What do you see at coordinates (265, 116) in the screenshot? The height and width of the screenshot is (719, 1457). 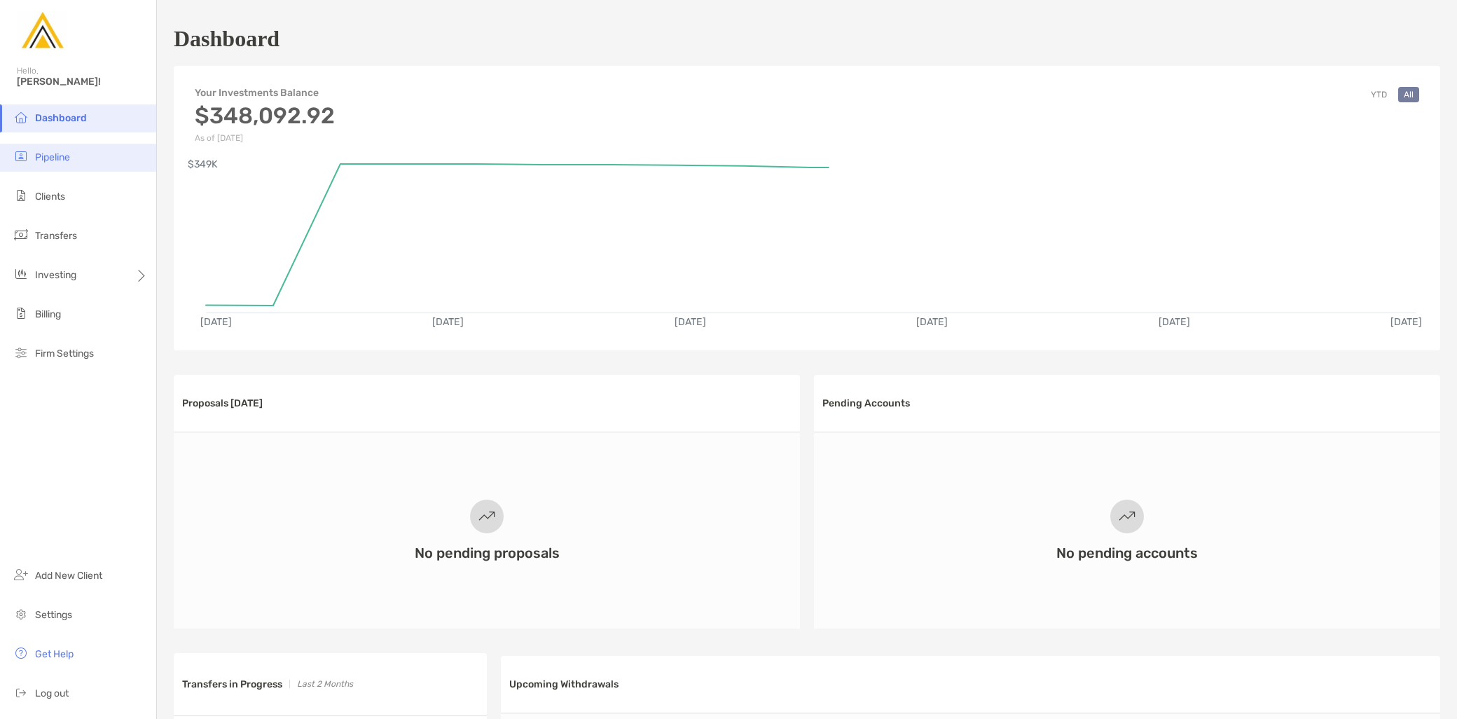 I see `h3: $348,092.92` at bounding box center [265, 116].